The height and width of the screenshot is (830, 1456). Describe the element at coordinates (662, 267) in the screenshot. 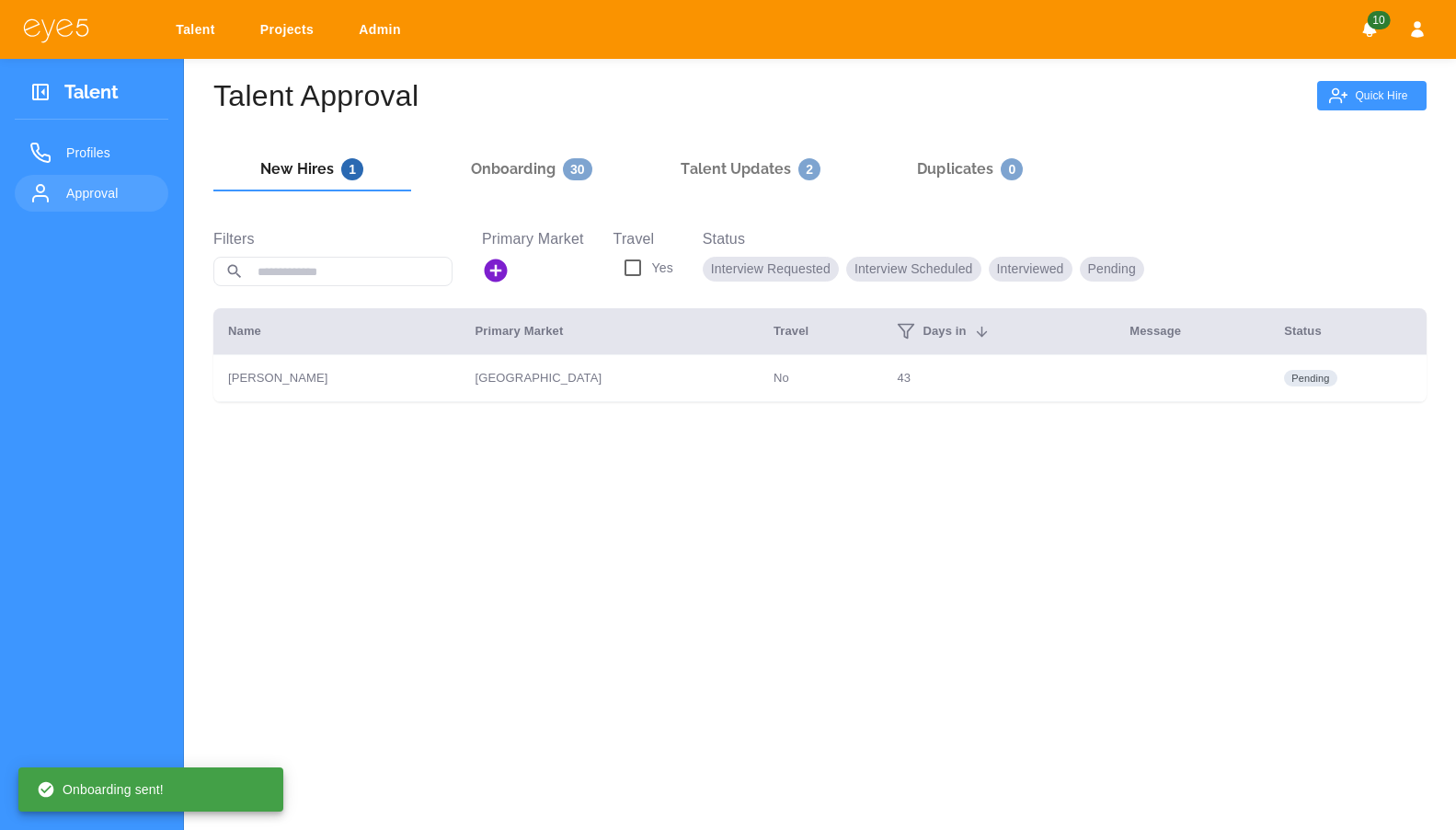

I see `p: Yes` at that location.